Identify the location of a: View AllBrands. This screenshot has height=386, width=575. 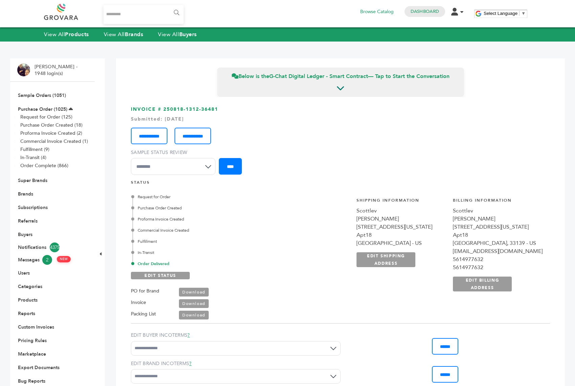
(123, 34).